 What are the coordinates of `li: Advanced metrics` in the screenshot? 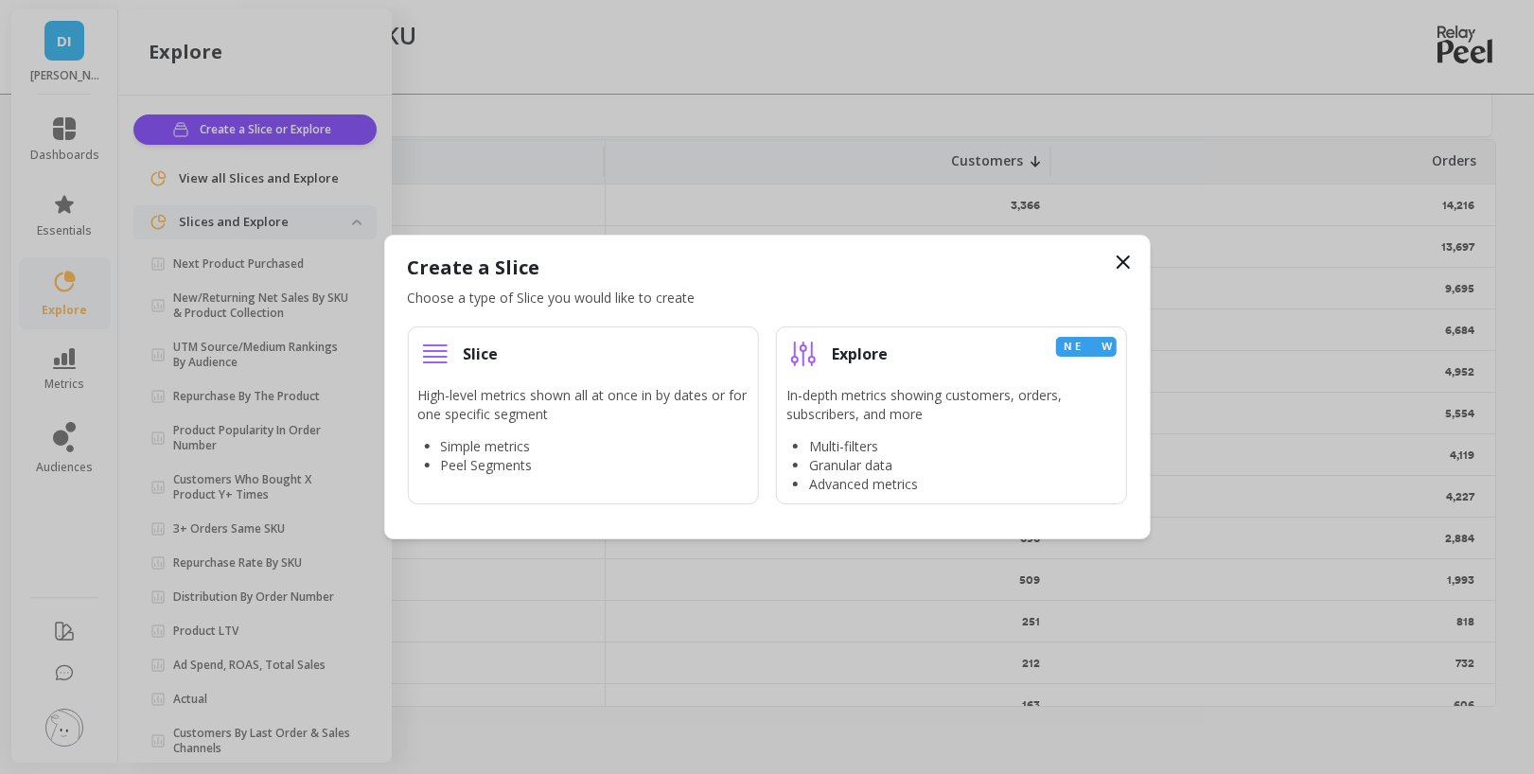 It's located at (962, 484).